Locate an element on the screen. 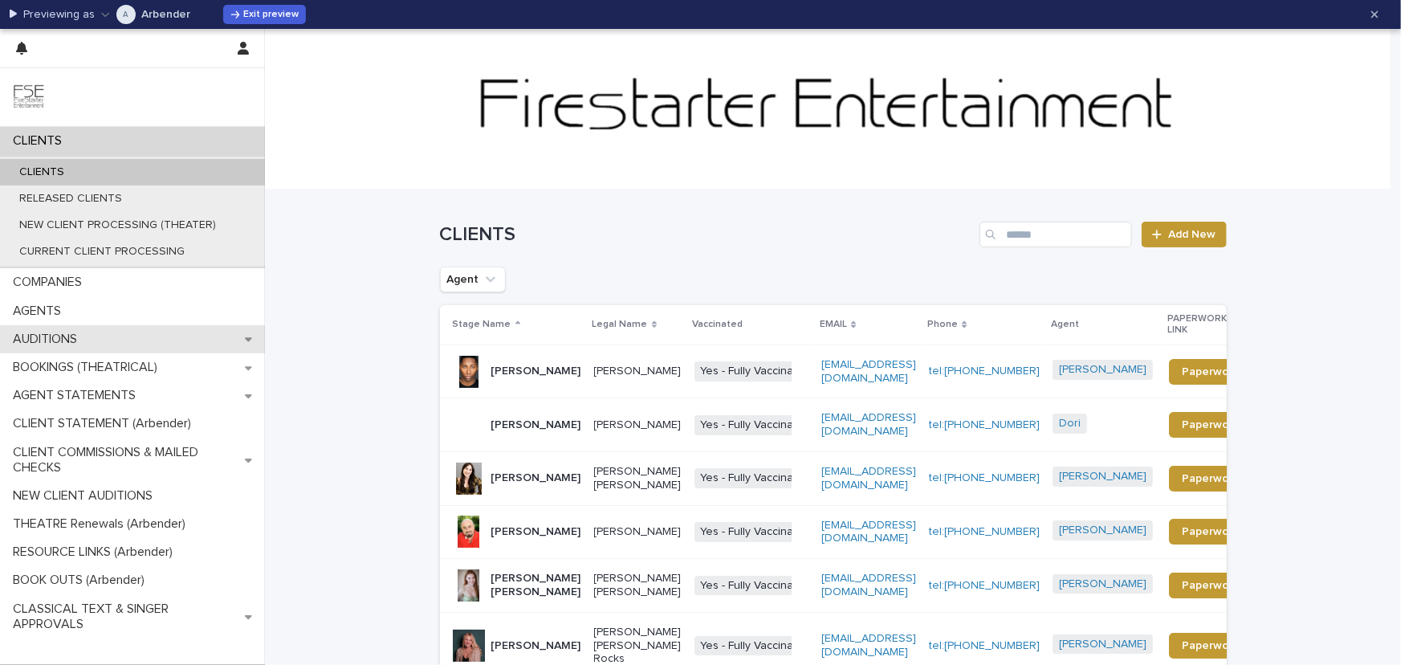 The height and width of the screenshot is (665, 1401). p: Agent is located at coordinates (1064, 324).